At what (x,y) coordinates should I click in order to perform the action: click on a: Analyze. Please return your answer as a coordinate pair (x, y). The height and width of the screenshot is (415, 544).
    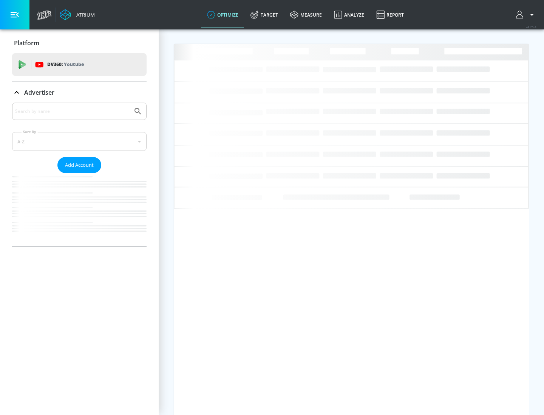
    Looking at the image, I should click on (349, 15).